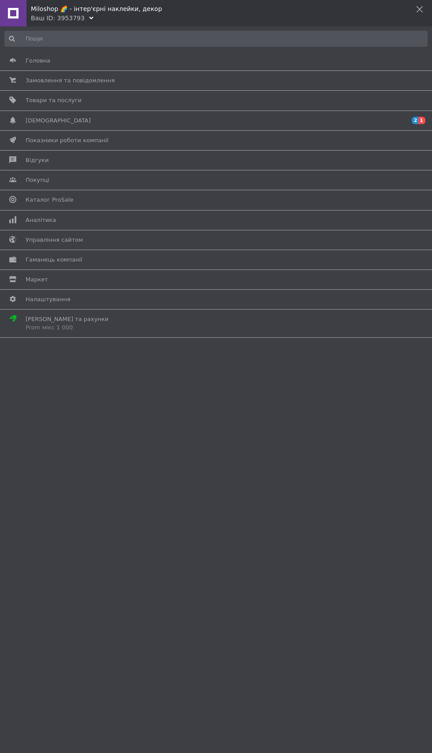  Describe the element at coordinates (37, 180) in the screenshot. I see `span: Покупці` at that location.